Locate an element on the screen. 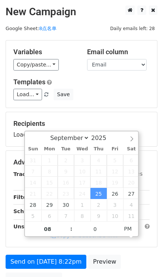  input: Hour is located at coordinates (48, 229).